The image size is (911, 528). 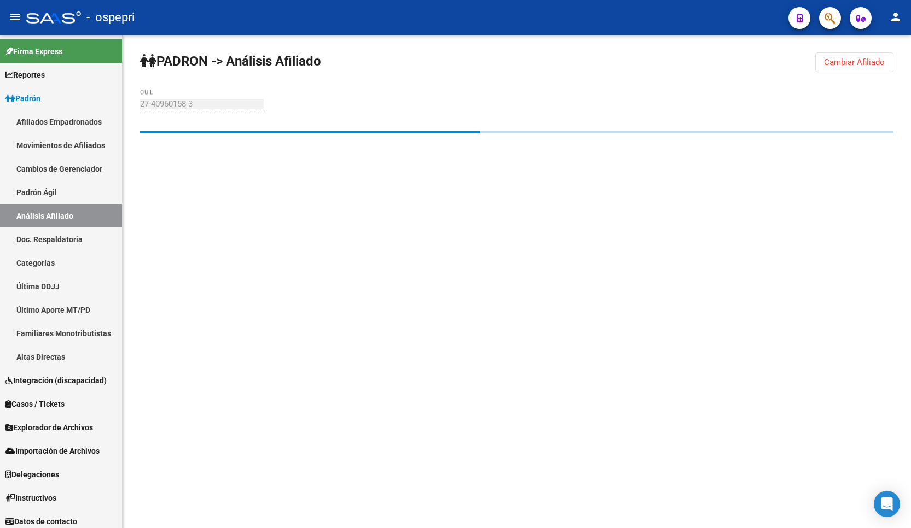 What do you see at coordinates (56, 381) in the screenshot?
I see `span: Integración (discapacidad)` at bounding box center [56, 381].